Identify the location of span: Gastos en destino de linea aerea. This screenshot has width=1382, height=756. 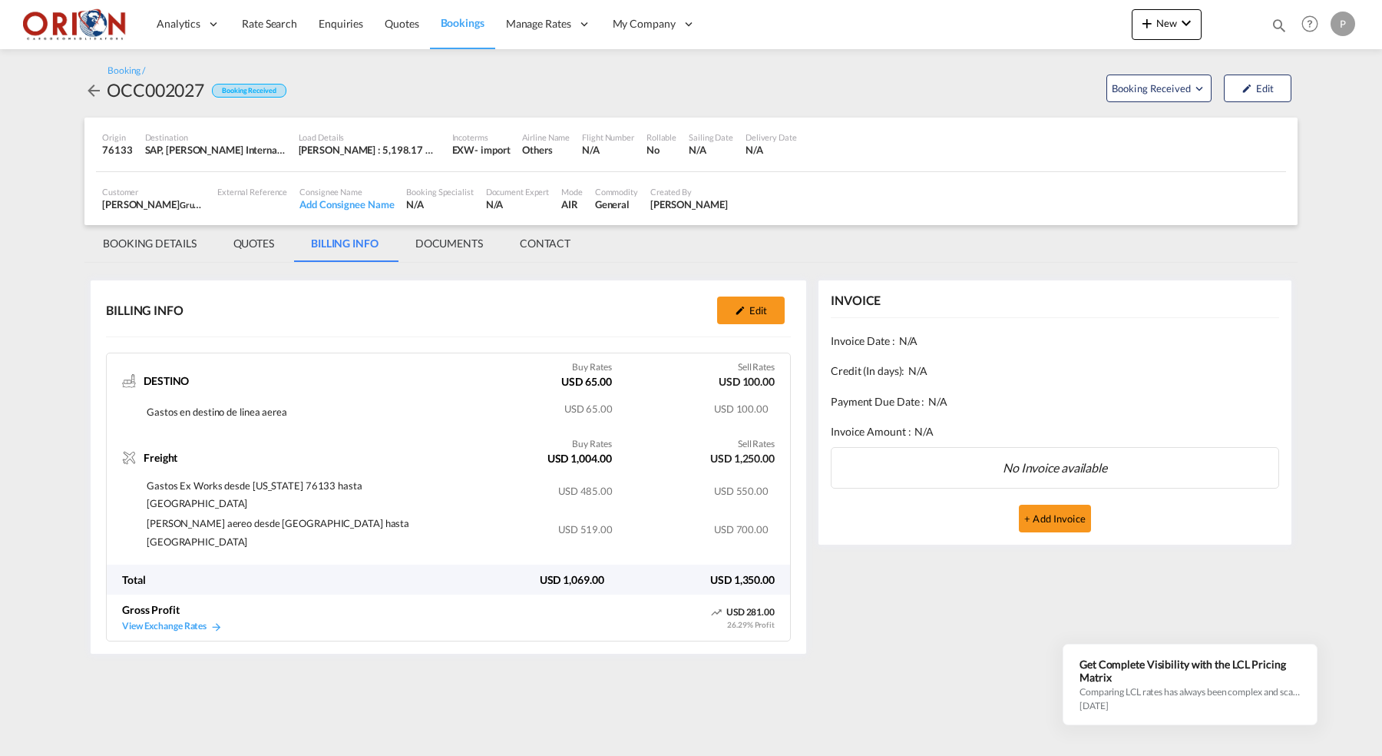
(217, 412).